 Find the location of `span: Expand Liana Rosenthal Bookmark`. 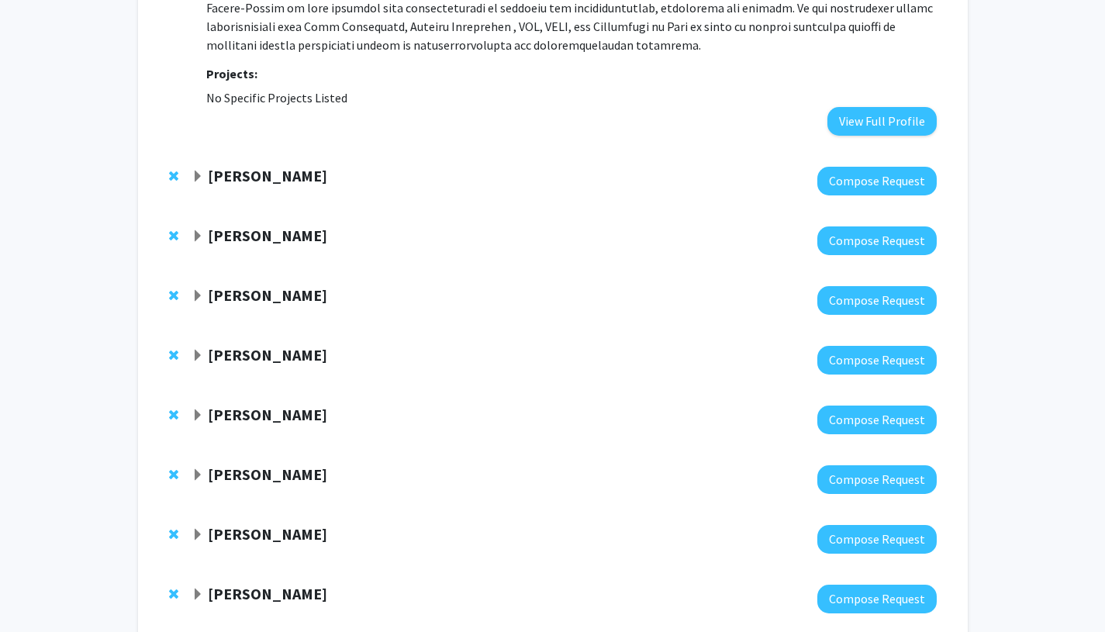

span: Expand Liana Rosenthal Bookmark is located at coordinates (198, 296).